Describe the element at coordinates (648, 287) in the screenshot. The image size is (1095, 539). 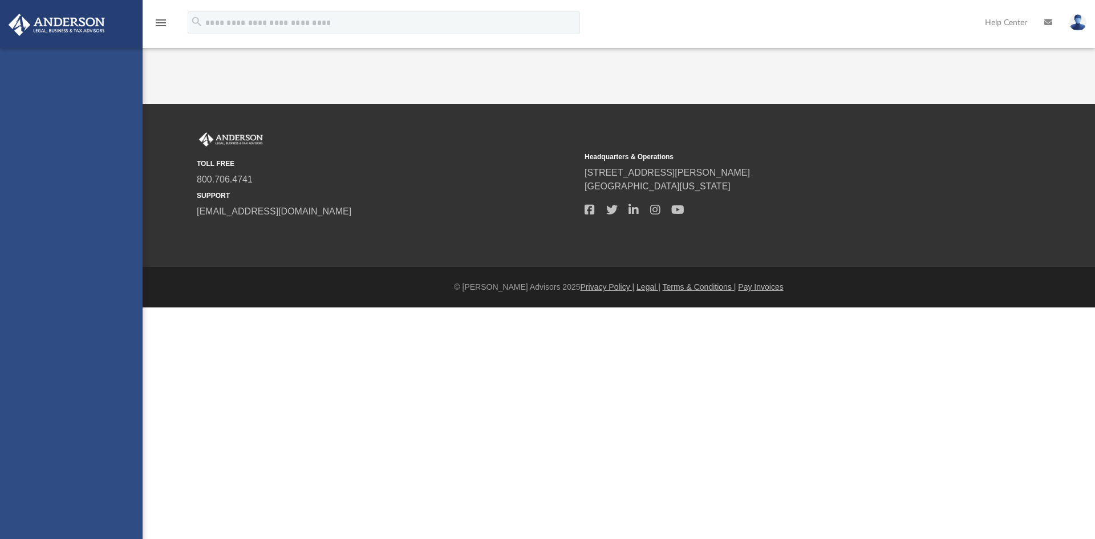
I see `a: Legal |` at that location.